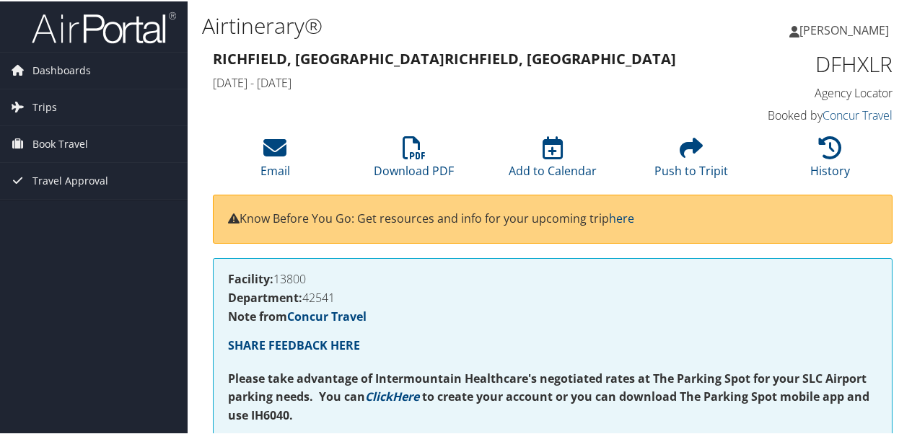  What do you see at coordinates (621, 217) in the screenshot?
I see `a: here` at bounding box center [621, 217].